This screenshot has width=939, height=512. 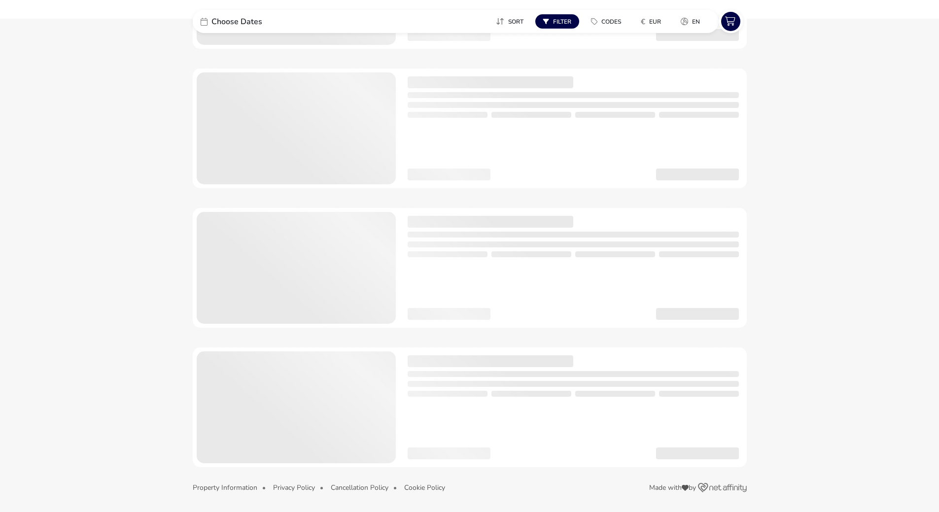 What do you see at coordinates (690, 21) in the screenshot?
I see `button: en` at bounding box center [690, 21].